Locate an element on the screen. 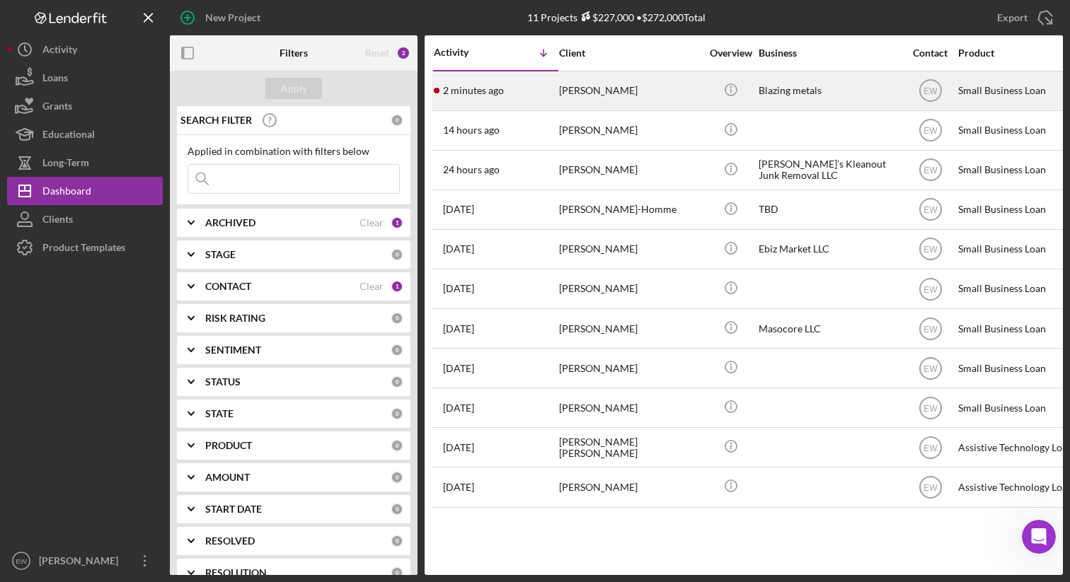 The image size is (1070, 582). div: Close is located at coordinates (256, 35).